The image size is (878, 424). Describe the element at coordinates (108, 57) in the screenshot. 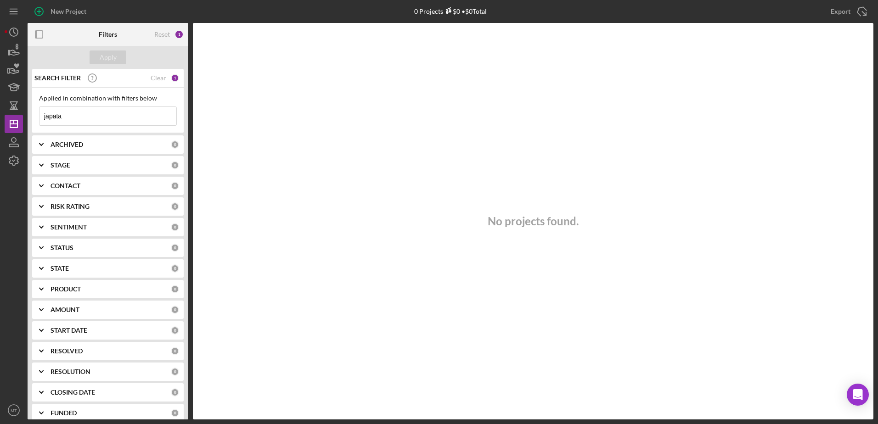

I see `div: Apply` at that location.